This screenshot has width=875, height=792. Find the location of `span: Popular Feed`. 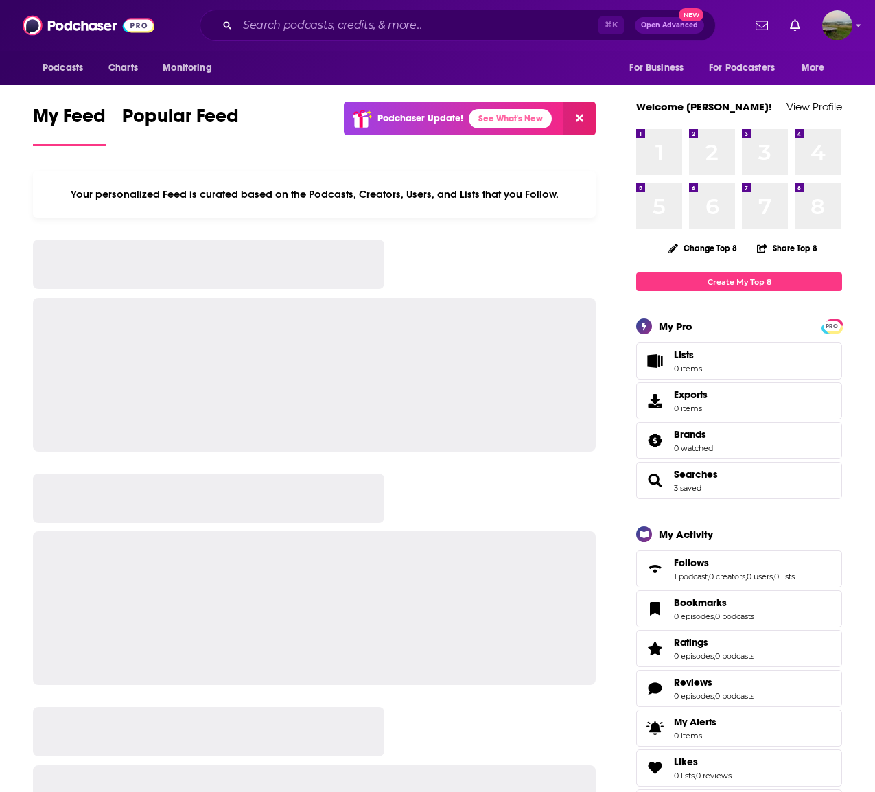

span: Popular Feed is located at coordinates (181, 120).